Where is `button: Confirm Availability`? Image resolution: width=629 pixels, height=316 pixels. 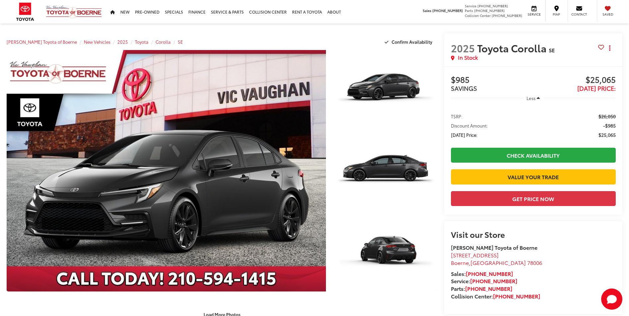
button: Confirm Availability is located at coordinates (409, 42).